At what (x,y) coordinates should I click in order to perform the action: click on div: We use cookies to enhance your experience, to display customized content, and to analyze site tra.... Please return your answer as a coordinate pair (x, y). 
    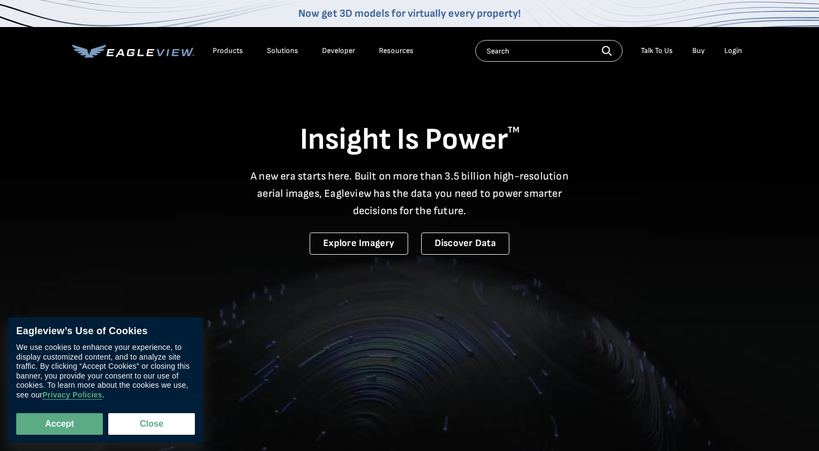
    Looking at the image, I should click on (106, 371).